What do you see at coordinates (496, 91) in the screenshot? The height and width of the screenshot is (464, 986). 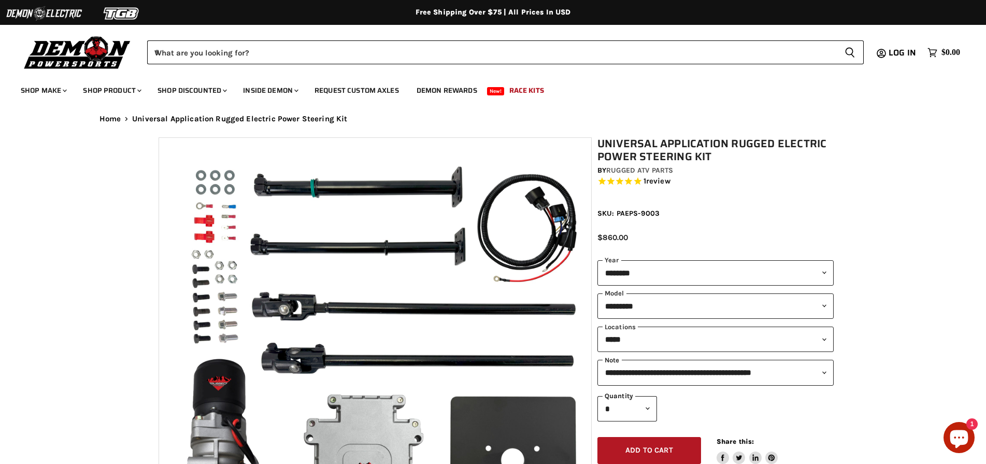 I see `span: New!` at bounding box center [496, 91].